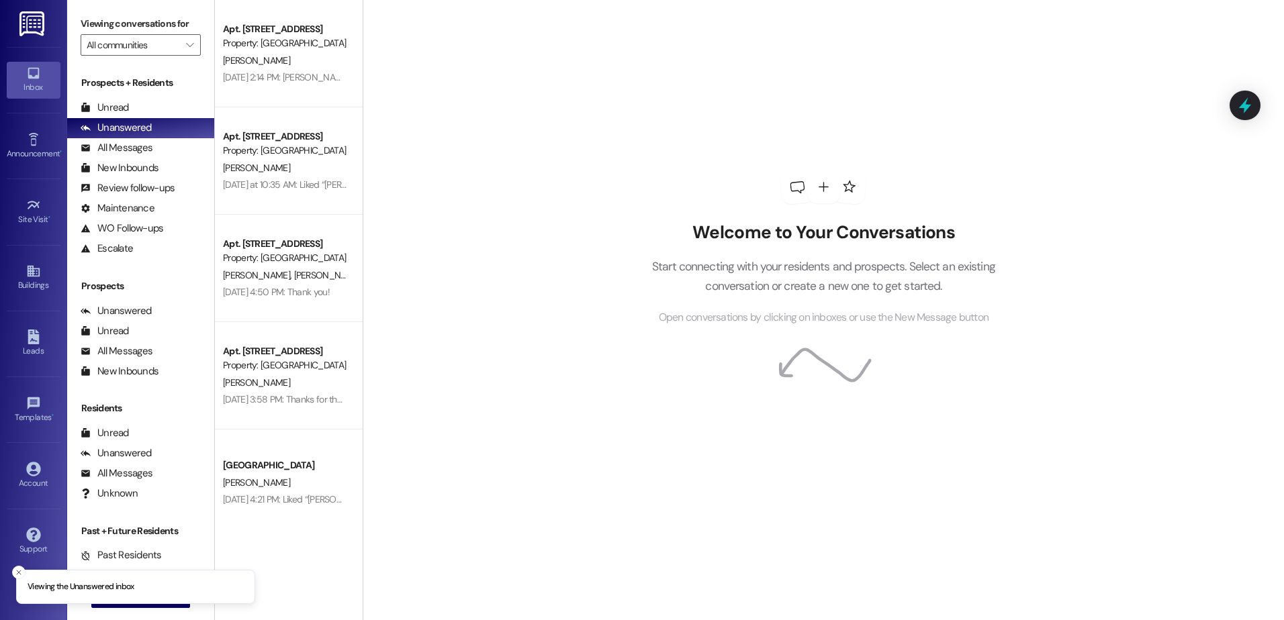 Image resolution: width=1284 pixels, height=620 pixels. I want to click on label: Viewing conversations for, so click(140, 23).